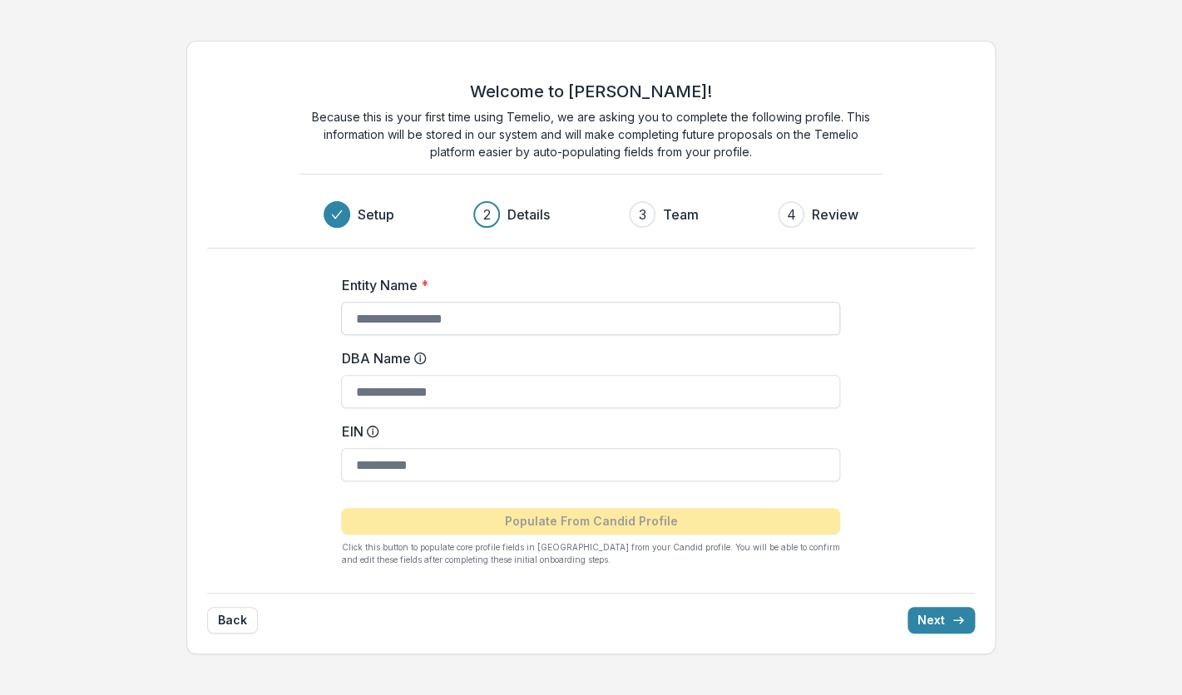 Image resolution: width=1182 pixels, height=695 pixels. Describe the element at coordinates (585, 285) in the screenshot. I see `label: Entity Name` at that location.